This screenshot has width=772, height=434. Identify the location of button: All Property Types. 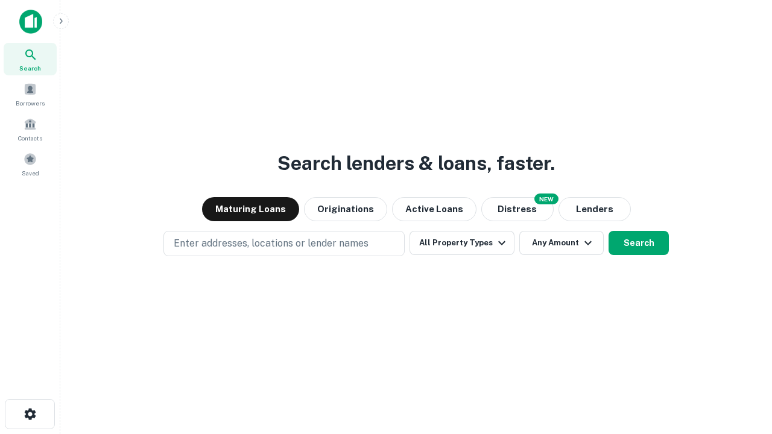
(462, 243).